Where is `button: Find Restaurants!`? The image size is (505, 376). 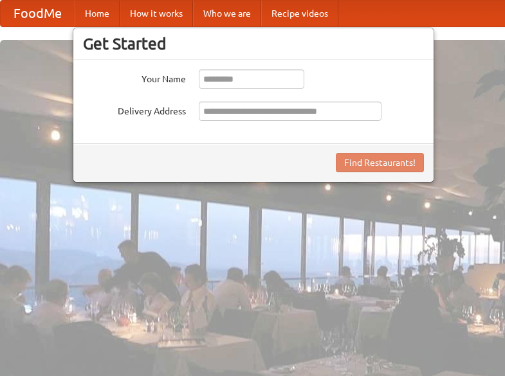
button: Find Restaurants! is located at coordinates (380, 163).